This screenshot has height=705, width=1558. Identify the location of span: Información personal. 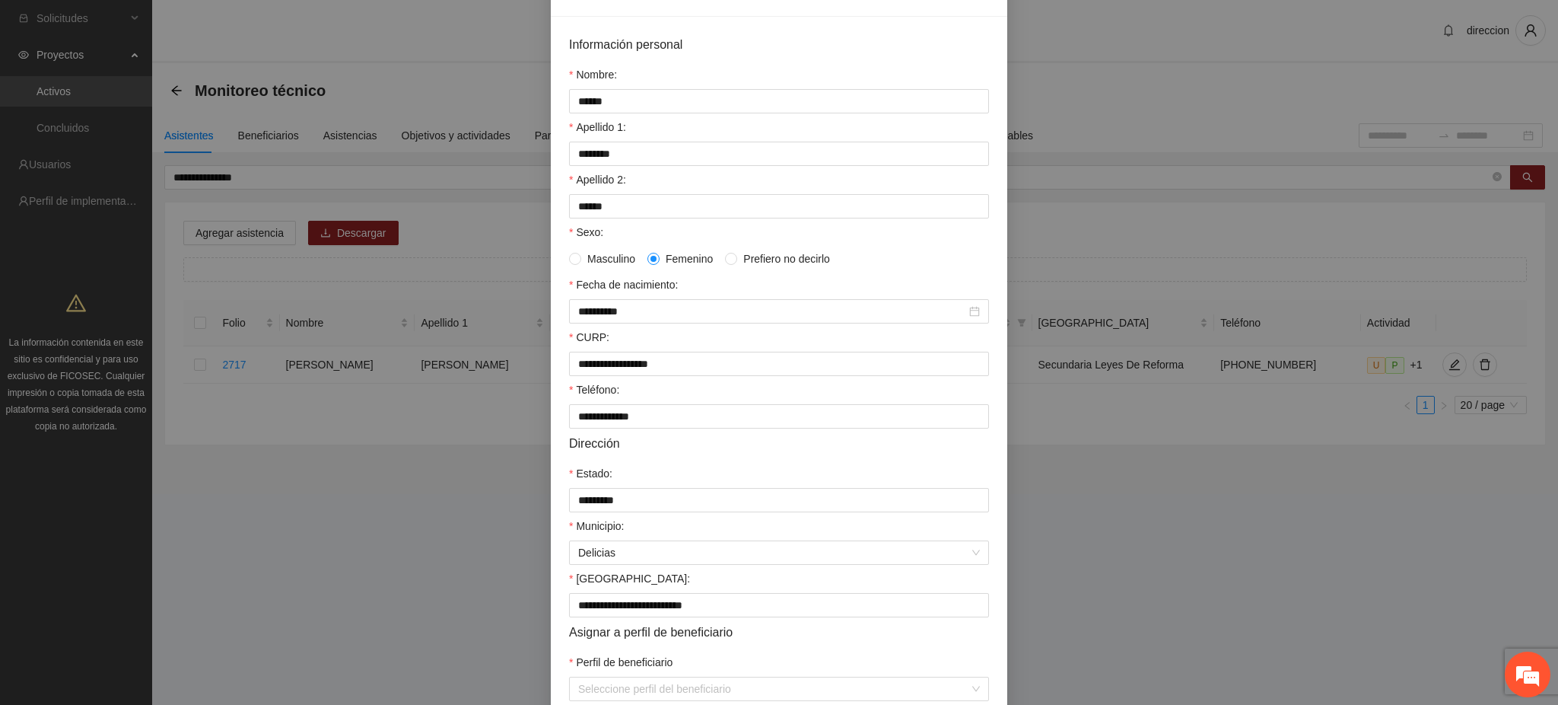
(625, 44).